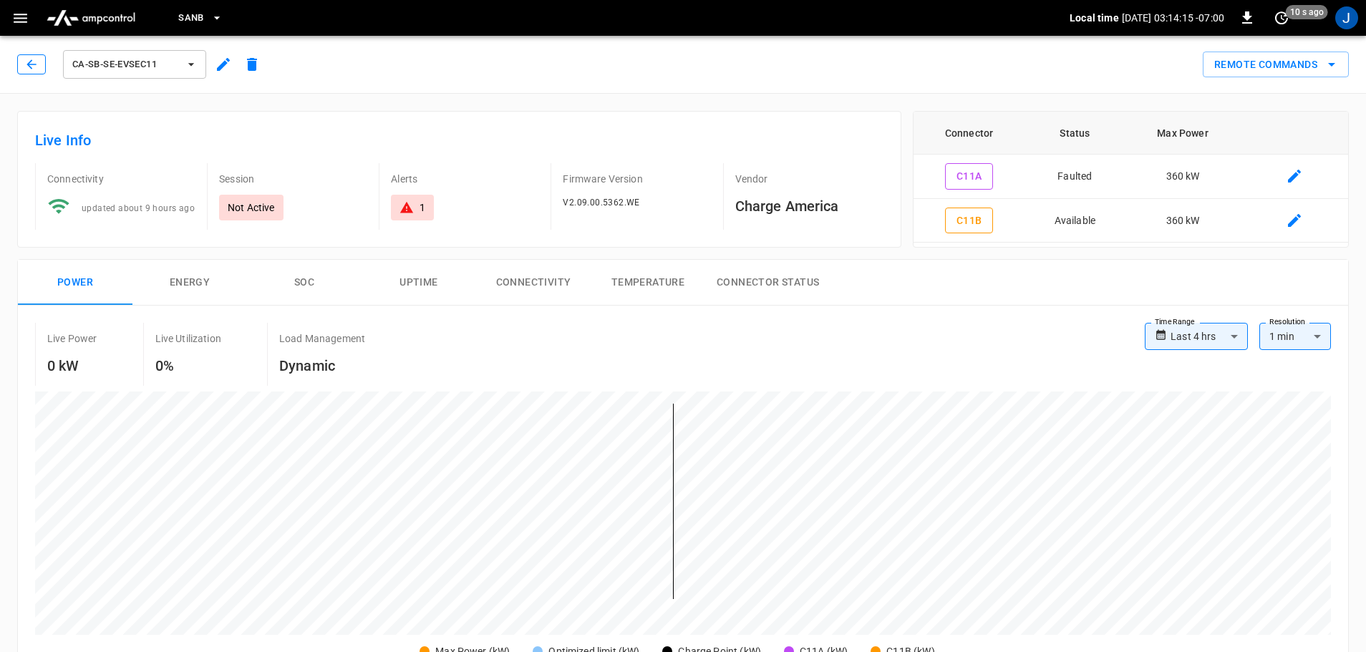 The width and height of the screenshot is (1366, 652). I want to click on span: SanB, so click(191, 18).